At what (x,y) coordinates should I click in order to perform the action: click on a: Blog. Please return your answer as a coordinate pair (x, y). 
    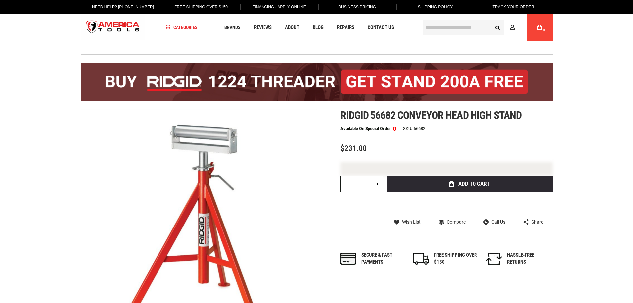
    Looking at the image, I should click on (318, 27).